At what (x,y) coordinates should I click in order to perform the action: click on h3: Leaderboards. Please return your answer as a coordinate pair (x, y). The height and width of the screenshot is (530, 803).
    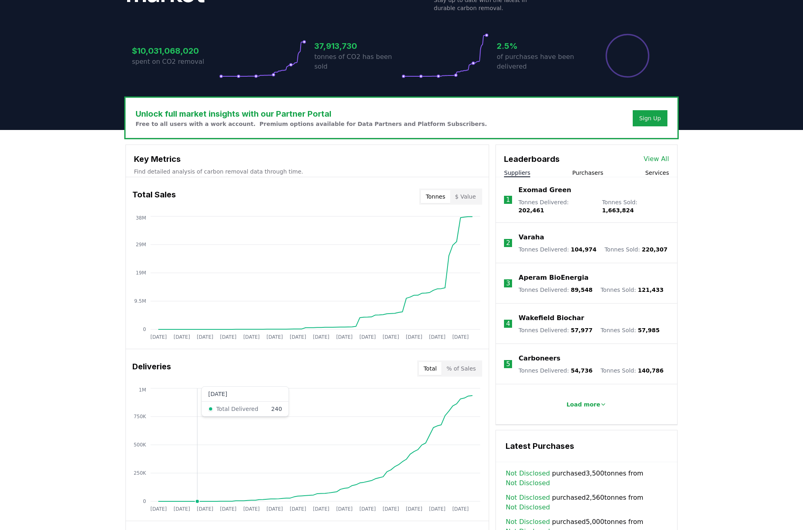
    Looking at the image, I should click on (532, 159).